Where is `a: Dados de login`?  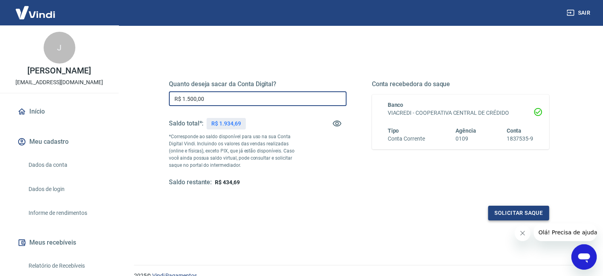
a: Dados de login is located at coordinates (64, 189).